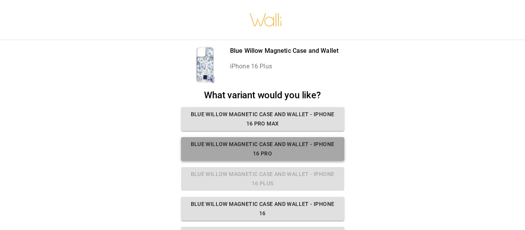  I want to click on button: Blue Willow Magnetic Case and Wallet - iPhone 16, so click(263, 209).